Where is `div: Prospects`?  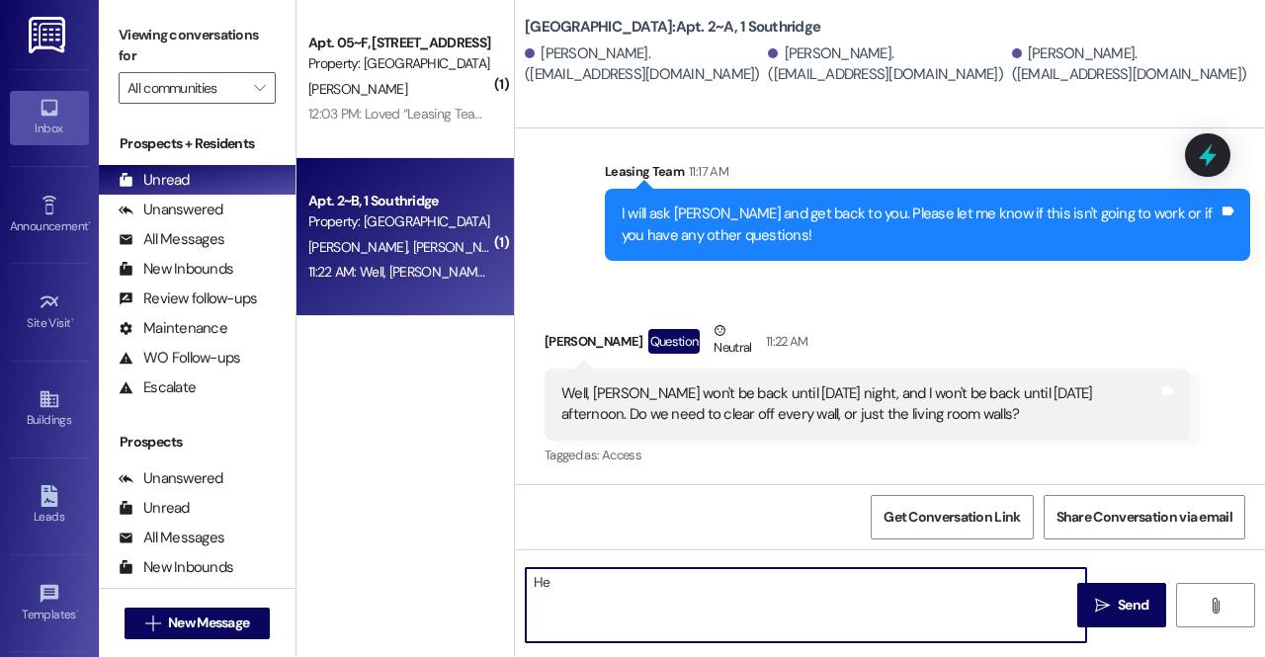
div: Prospects is located at coordinates (197, 442).